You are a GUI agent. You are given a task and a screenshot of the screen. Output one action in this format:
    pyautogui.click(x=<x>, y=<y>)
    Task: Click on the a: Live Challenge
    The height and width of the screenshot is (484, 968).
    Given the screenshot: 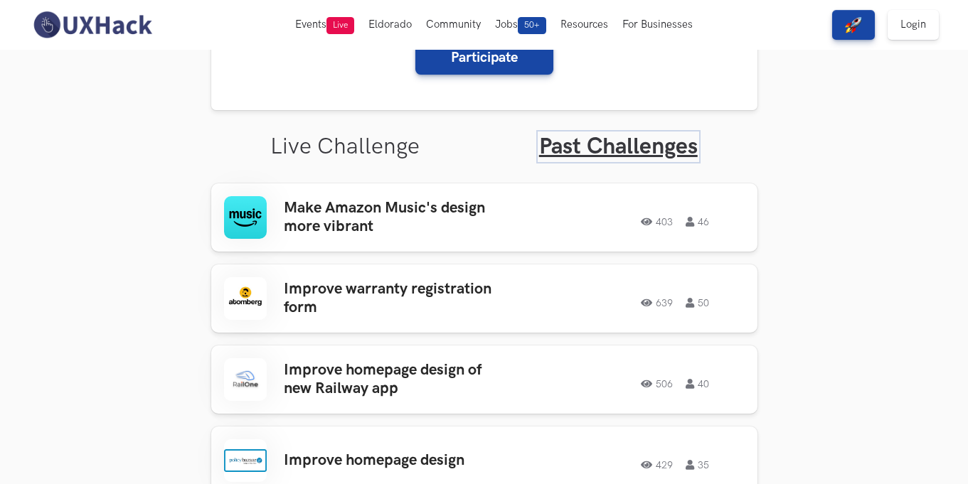 What is the action you would take?
    pyautogui.click(x=345, y=146)
    